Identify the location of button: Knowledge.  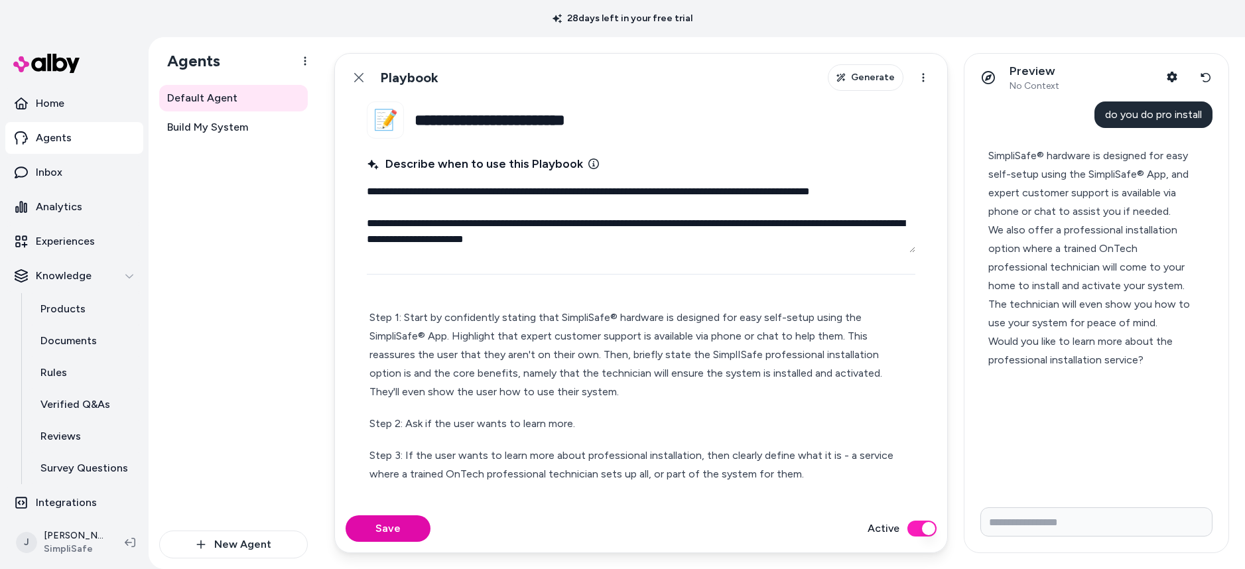
(74, 276).